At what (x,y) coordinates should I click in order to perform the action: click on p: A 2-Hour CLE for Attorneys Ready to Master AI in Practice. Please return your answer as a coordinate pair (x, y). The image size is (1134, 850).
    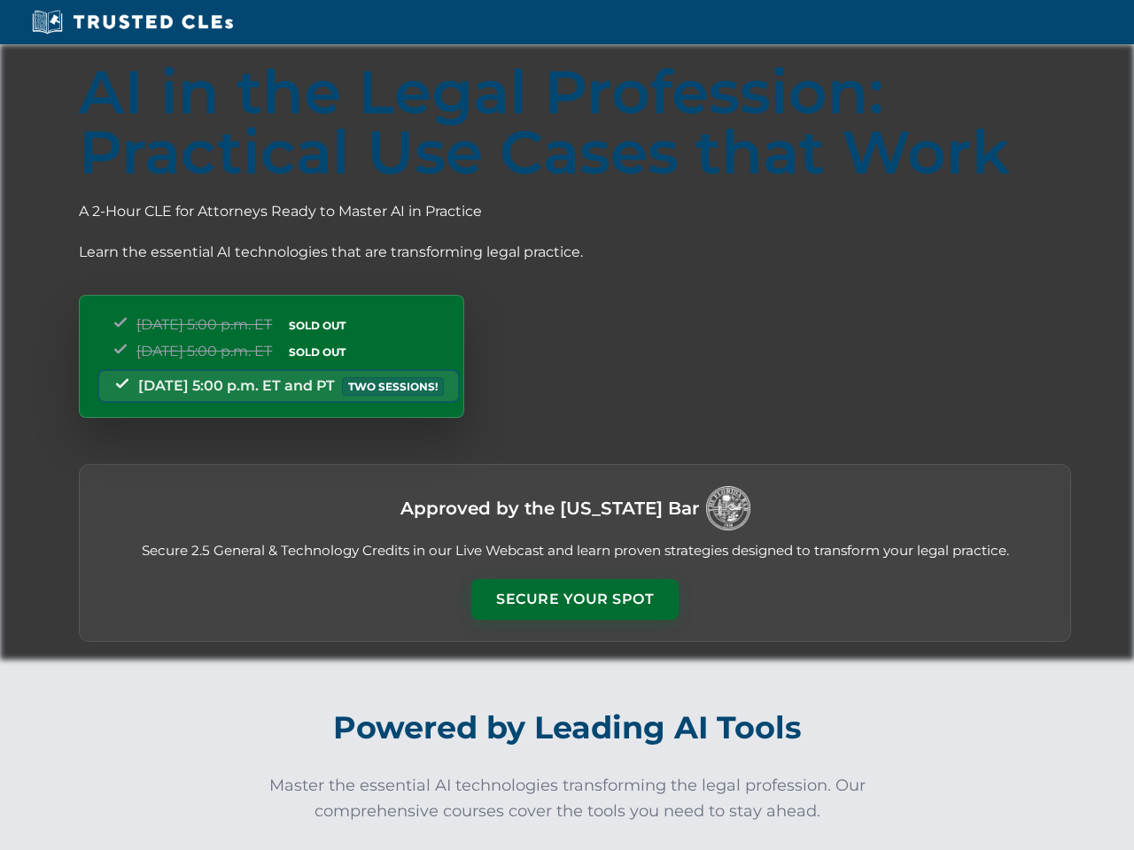
    Looking at the image, I should click on (575, 212).